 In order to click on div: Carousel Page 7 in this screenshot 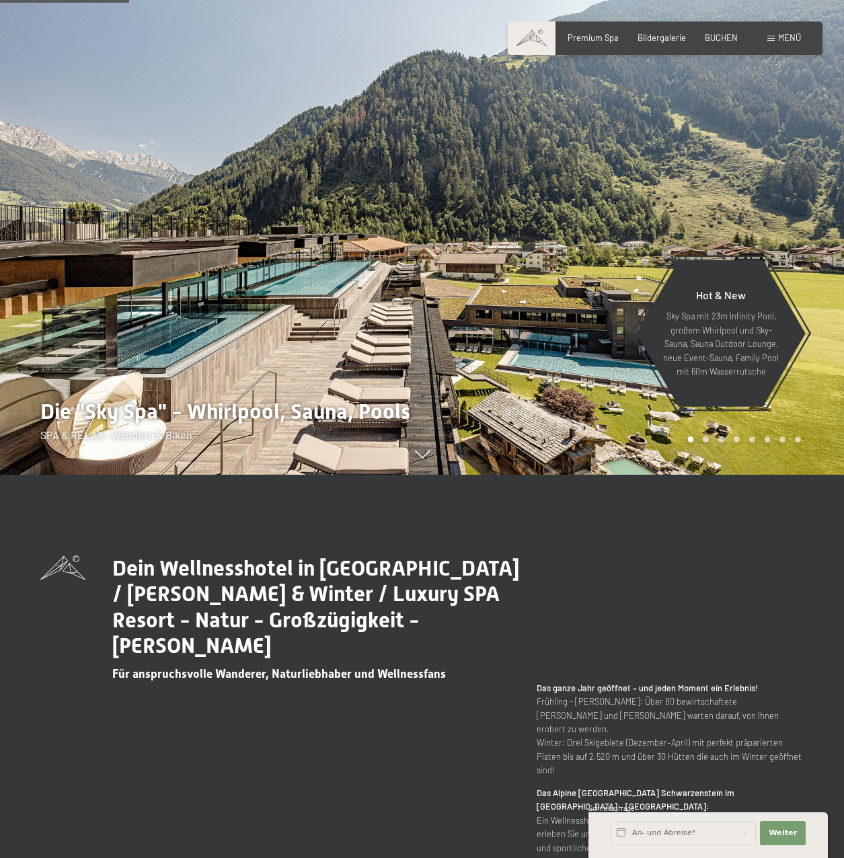, I will do `click(782, 439)`.